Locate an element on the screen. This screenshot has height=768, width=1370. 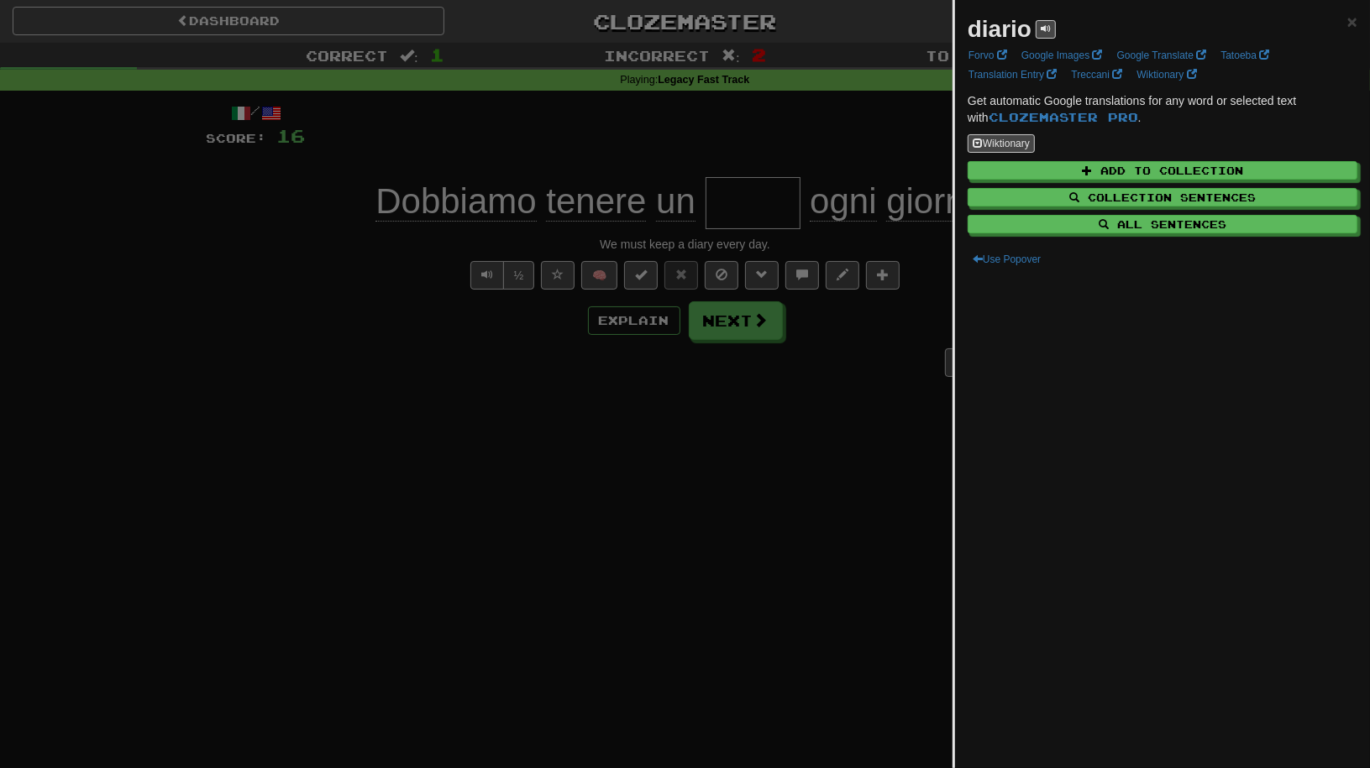
a: Wiktionary is located at coordinates (1165, 75).